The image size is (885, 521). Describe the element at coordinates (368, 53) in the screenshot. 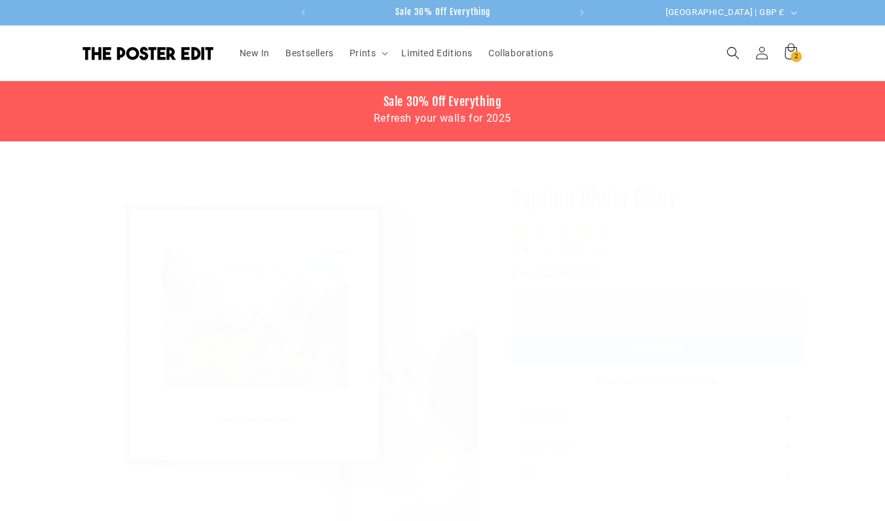

I see `summary: Prints` at that location.